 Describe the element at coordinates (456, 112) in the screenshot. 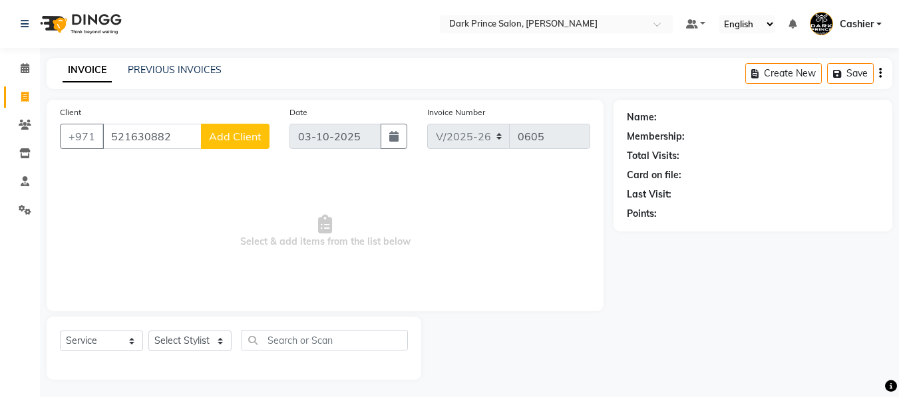

I see `label: Invoice Number` at that location.